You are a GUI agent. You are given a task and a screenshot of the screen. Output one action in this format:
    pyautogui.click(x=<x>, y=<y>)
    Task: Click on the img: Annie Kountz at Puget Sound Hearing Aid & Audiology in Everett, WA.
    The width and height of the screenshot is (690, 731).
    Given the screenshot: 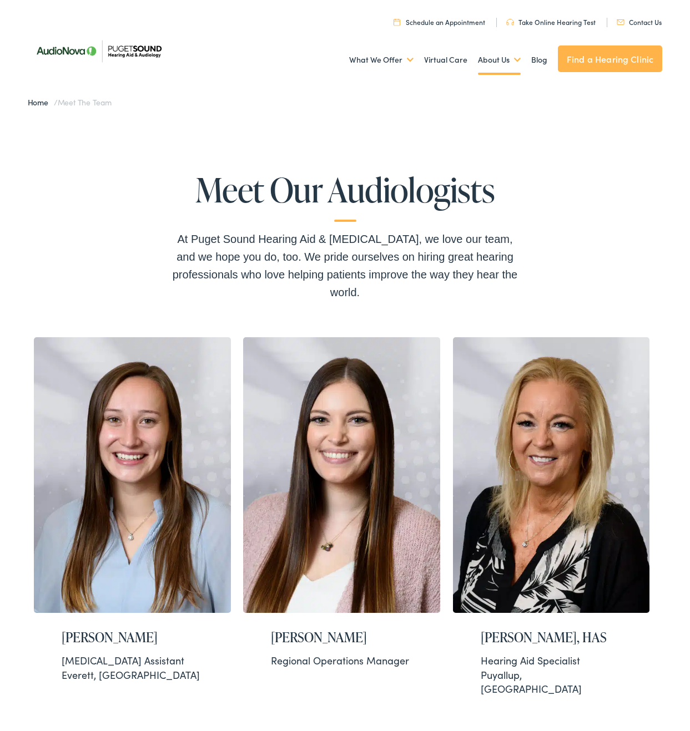 What is the action you would take?
    pyautogui.click(x=132, y=475)
    